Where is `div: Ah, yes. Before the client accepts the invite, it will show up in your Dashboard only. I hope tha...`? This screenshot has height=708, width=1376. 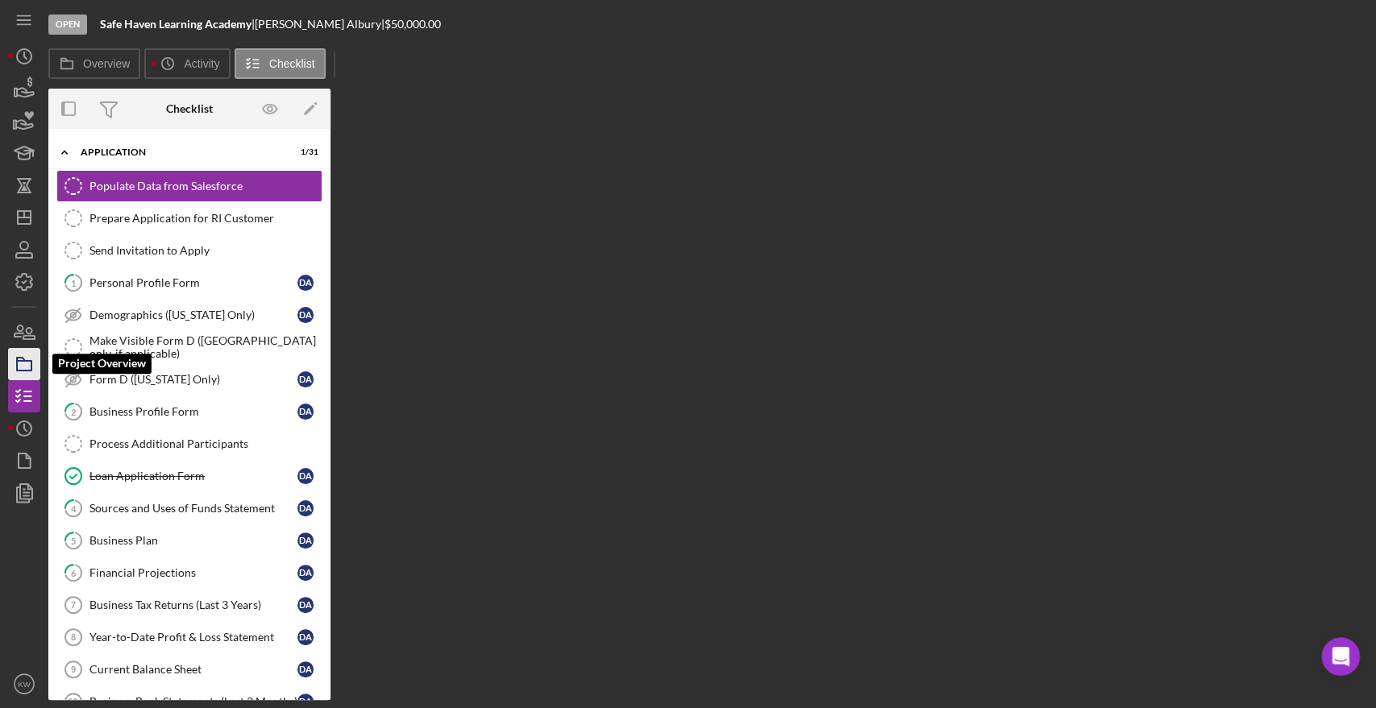
div: Ah, yes. Before the client accepts the invite, it will show up in your Dashboard only. I hope tha... is located at coordinates (139, 373).